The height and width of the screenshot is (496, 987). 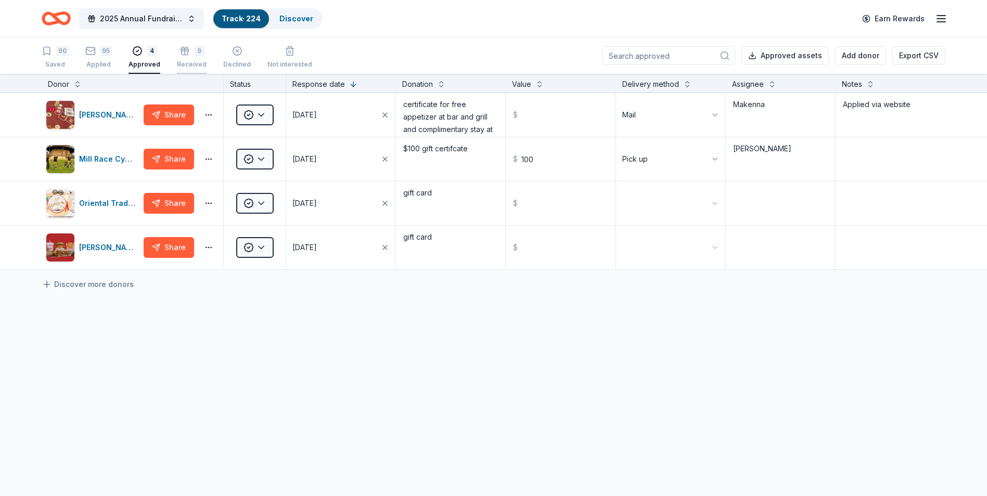 What do you see at coordinates (144, 64) in the screenshot?
I see `div: Approved` at bounding box center [144, 64].